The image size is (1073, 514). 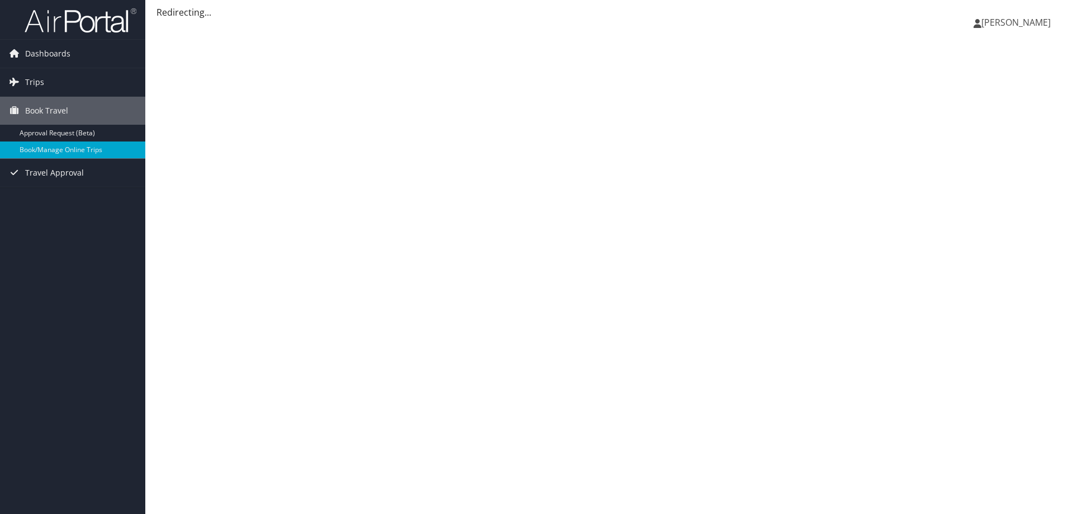 What do you see at coordinates (46, 111) in the screenshot?
I see `span: Book Travel` at bounding box center [46, 111].